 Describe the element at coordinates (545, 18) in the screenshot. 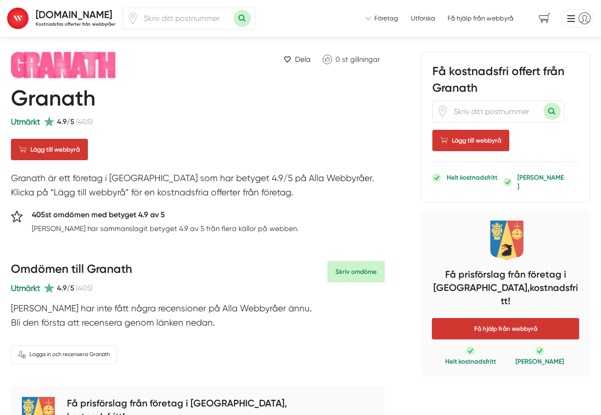

I see `span: navigation-cart` at that location.